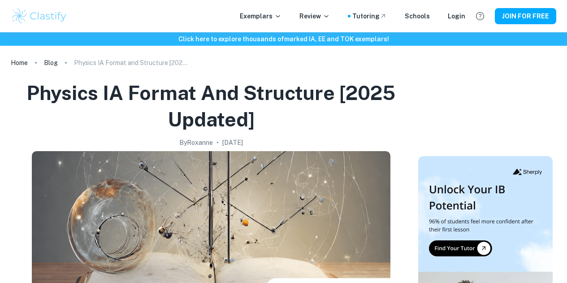 This screenshot has width=567, height=283. What do you see at coordinates (456, 16) in the screenshot?
I see `div: Login` at bounding box center [456, 16].